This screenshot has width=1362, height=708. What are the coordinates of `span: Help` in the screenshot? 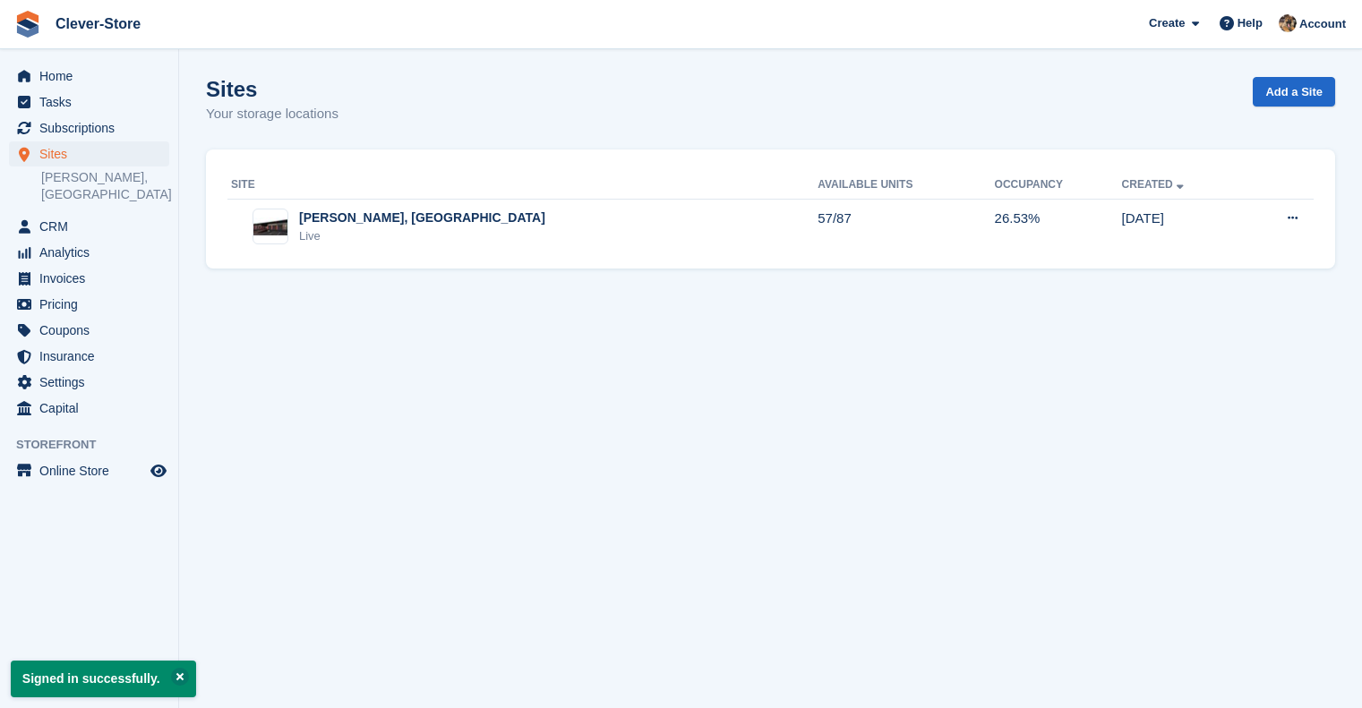 It's located at (1250, 23).